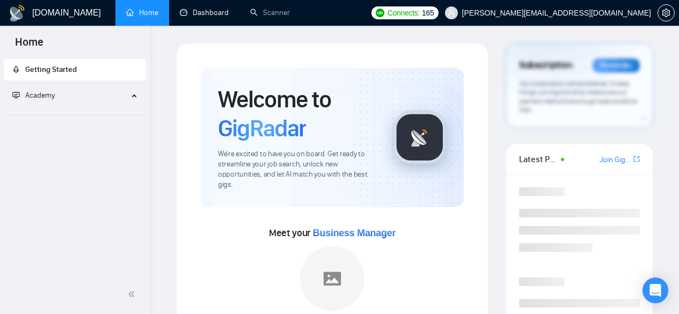 The image size is (679, 314). What do you see at coordinates (546, 66) in the screenshot?
I see `span: Subscription` at bounding box center [546, 66].